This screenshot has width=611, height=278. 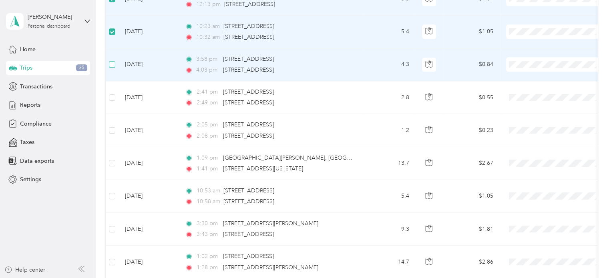 I want to click on span: Transactions, so click(x=36, y=87).